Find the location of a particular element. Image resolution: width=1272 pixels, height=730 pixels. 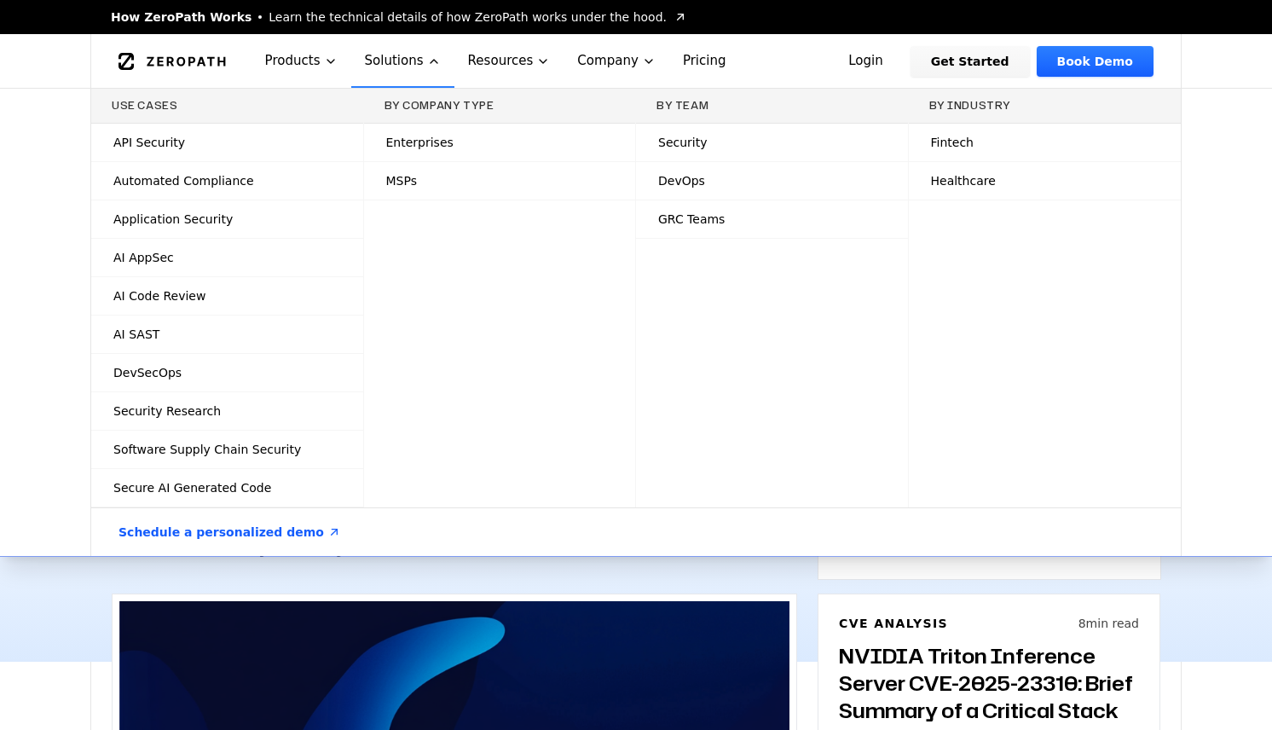

span: GRC Teams is located at coordinates (691, 219).